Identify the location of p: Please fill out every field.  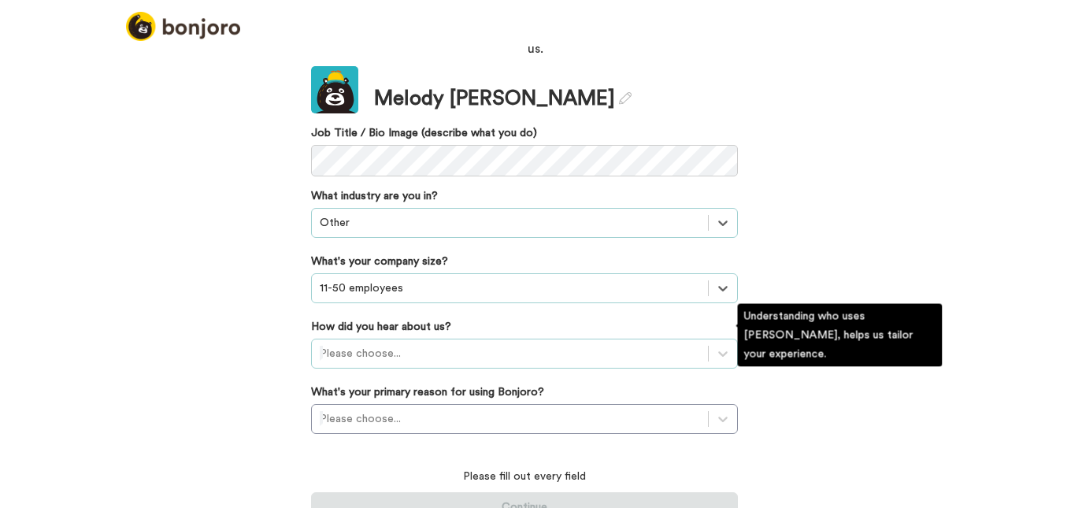
(525, 477).